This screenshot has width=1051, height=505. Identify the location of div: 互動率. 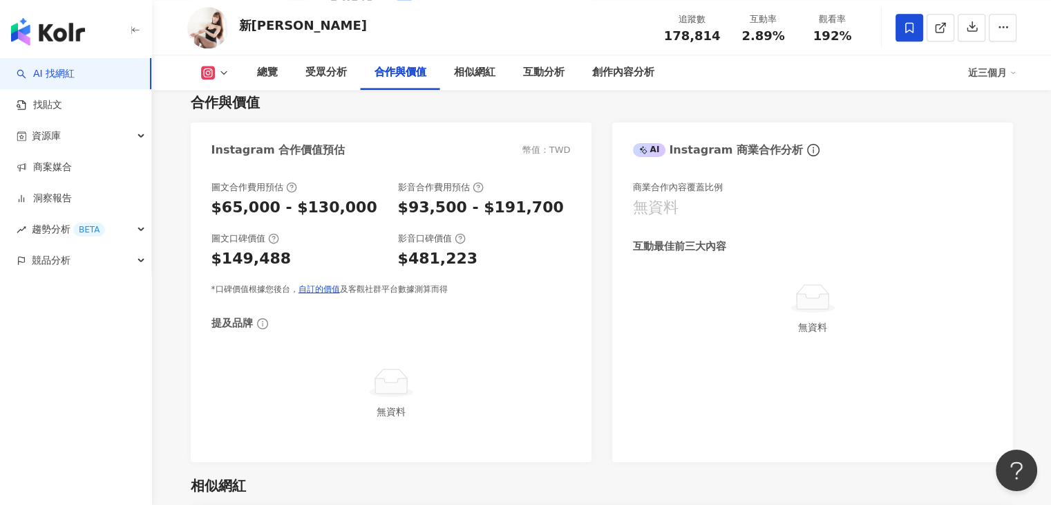
(764, 19).